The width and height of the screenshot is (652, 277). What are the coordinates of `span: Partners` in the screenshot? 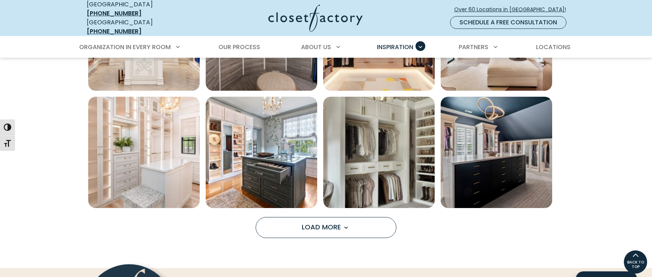 It's located at (473, 47).